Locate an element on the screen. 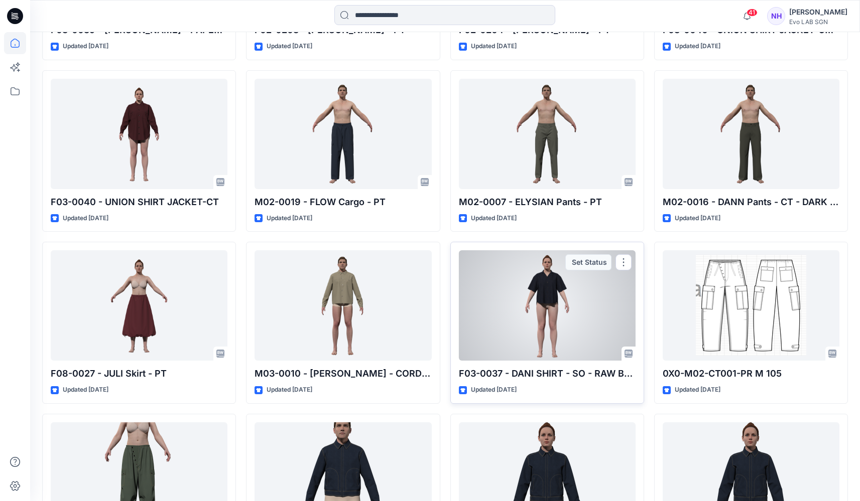 This screenshot has width=860, height=501. a: F08-0027 - JULI Skirt - PT is located at coordinates (139, 306).